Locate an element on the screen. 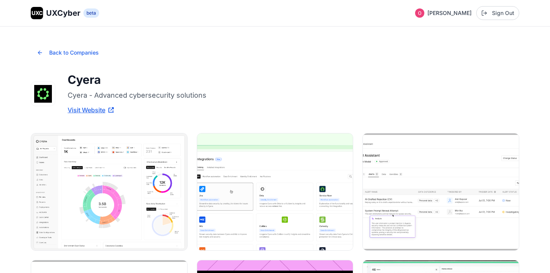 The height and width of the screenshot is (273, 550). span: UXC is located at coordinates (37, 13).